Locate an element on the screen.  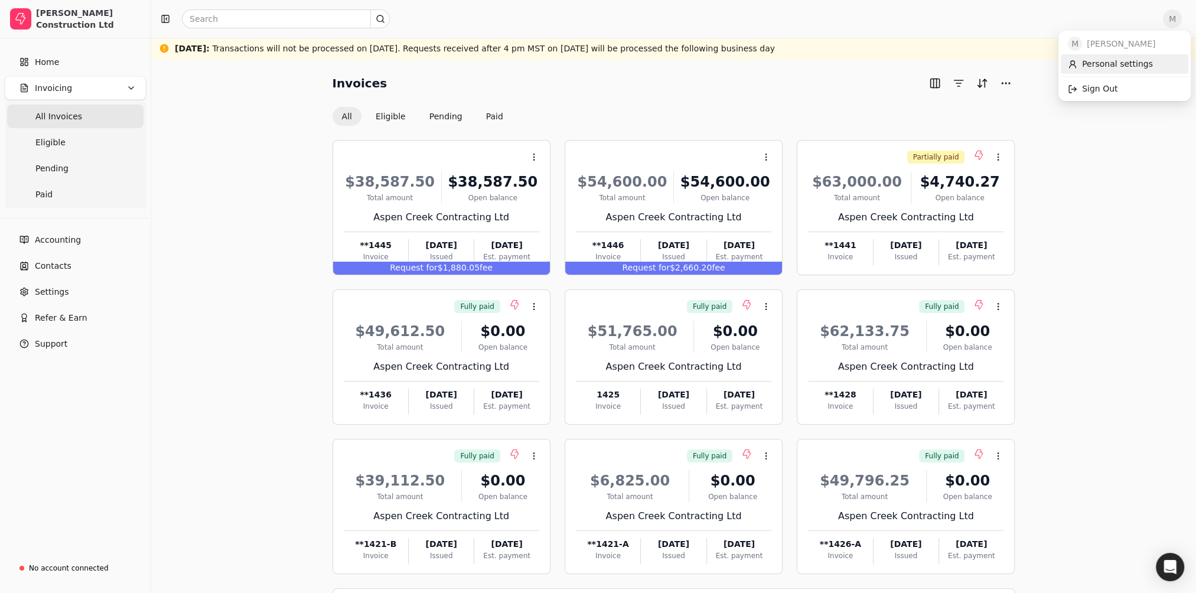
div: $39,112.50 is located at coordinates (401, 481).